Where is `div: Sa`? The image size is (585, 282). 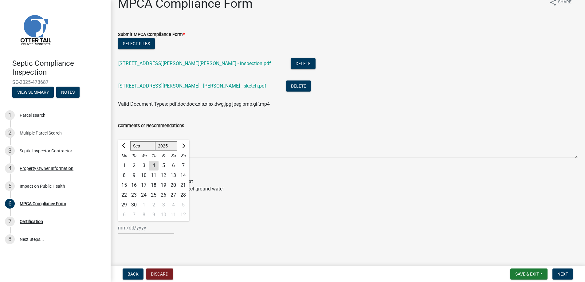
div: Sa is located at coordinates (173, 156).